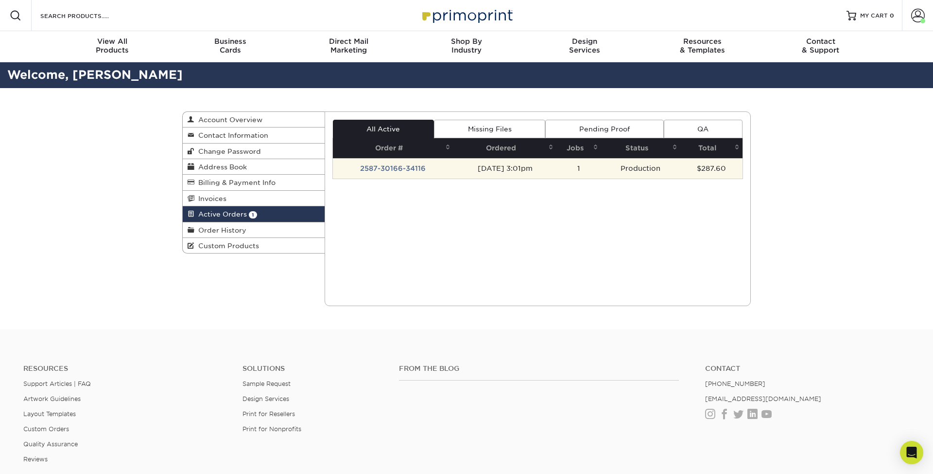 This screenshot has width=933, height=474. What do you see at coordinates (254, 230) in the screenshot?
I see `a: Order History` at bounding box center [254, 230].